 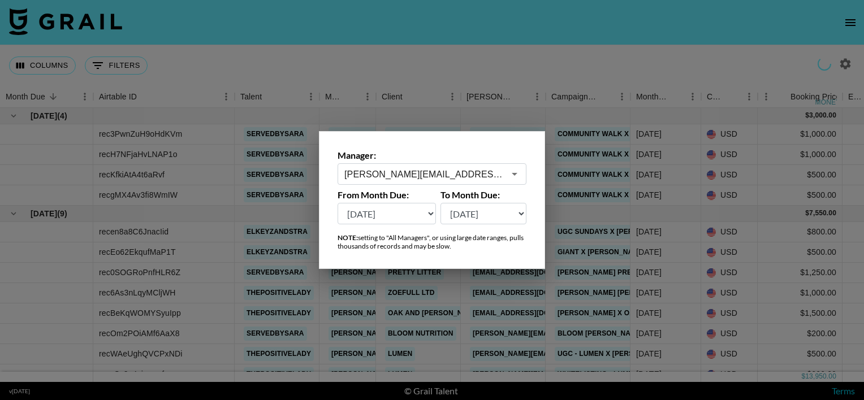 What do you see at coordinates (348, 238) in the screenshot?
I see `strong: NOTE:` at bounding box center [348, 238].